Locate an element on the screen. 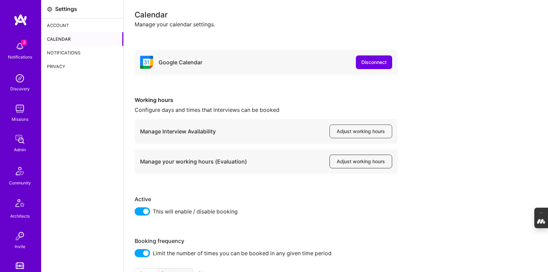 This screenshot has width=548, height=272. img: admin teamwork is located at coordinates (20, 139).